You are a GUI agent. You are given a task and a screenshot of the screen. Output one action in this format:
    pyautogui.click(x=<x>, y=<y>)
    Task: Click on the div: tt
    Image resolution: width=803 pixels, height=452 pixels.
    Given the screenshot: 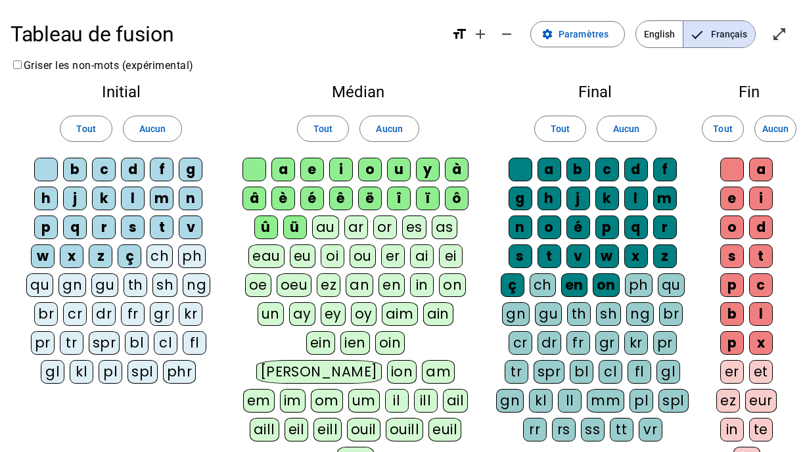 What is the action you would take?
    pyautogui.click(x=622, y=430)
    